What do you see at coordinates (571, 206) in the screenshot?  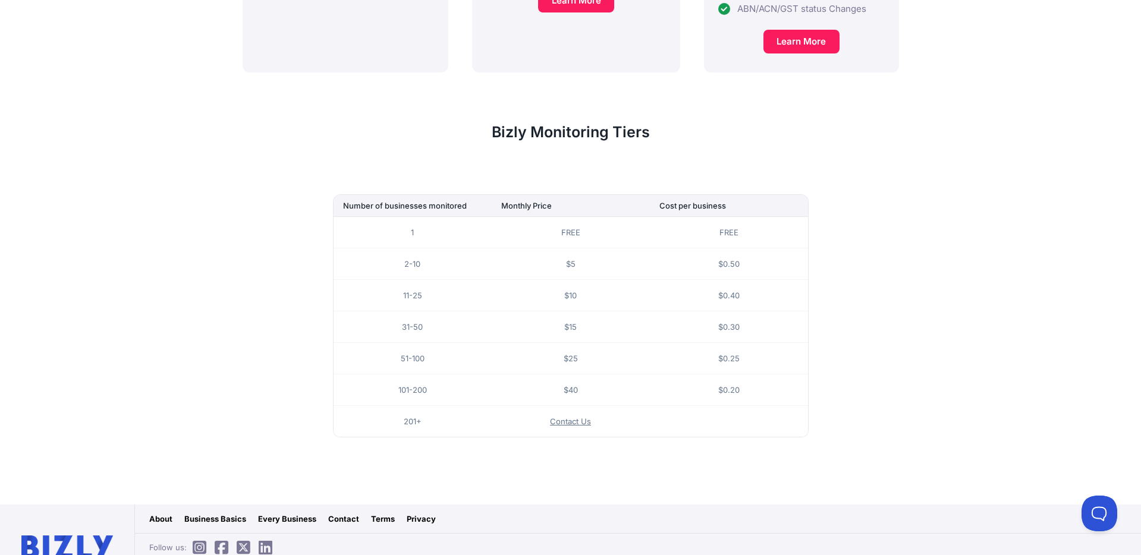 I see `th: Monthly Price` at bounding box center [571, 206].